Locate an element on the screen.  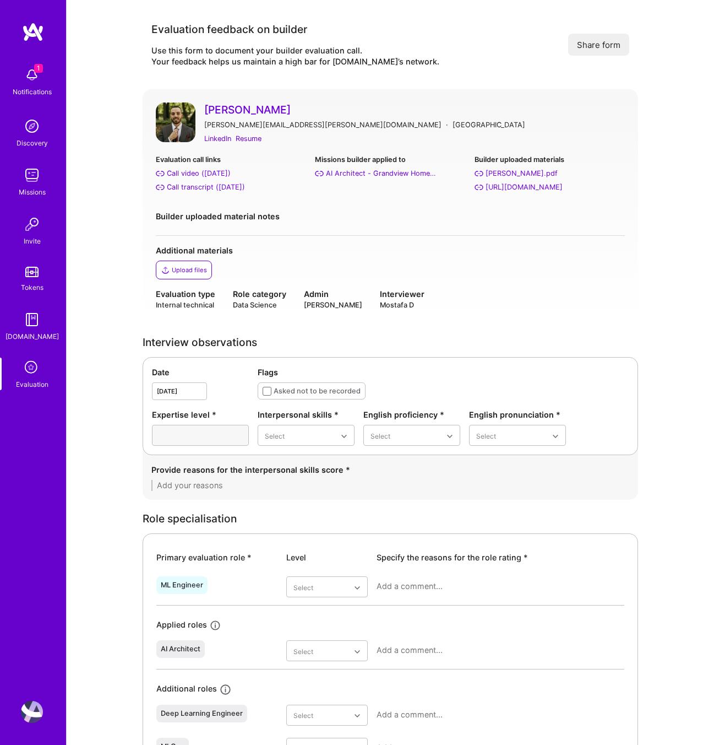
img: logo is located at coordinates (33, 32).